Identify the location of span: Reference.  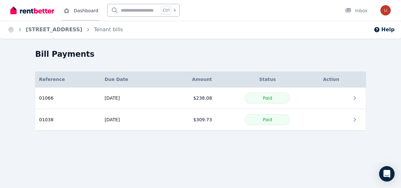
(52, 79).